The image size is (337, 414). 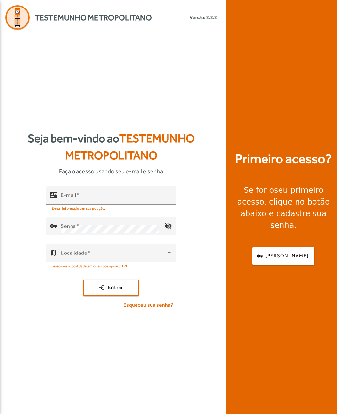 I want to click on mat-hint: Selecione a localidade em que você apoia o TPE., so click(x=90, y=266).